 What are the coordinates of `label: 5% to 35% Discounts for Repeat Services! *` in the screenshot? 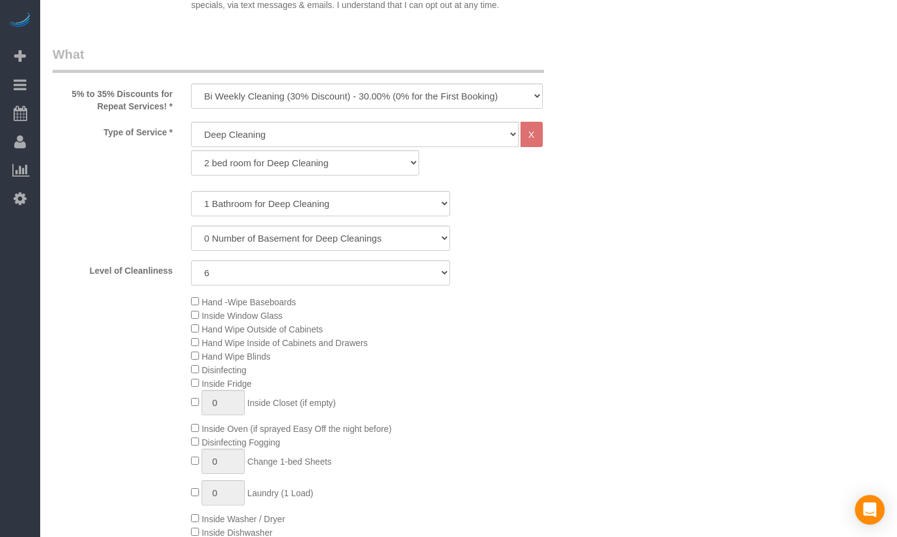 It's located at (113, 98).